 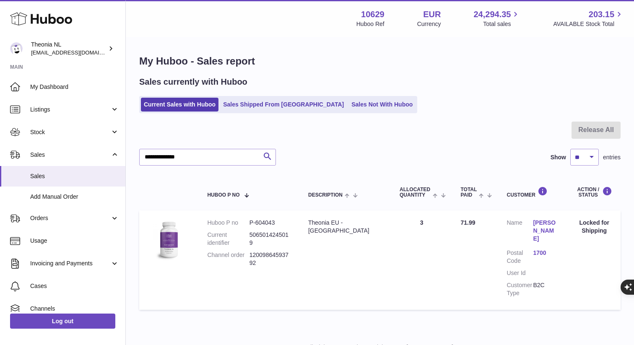 I want to click on span: 24,294.35, so click(x=492, y=14).